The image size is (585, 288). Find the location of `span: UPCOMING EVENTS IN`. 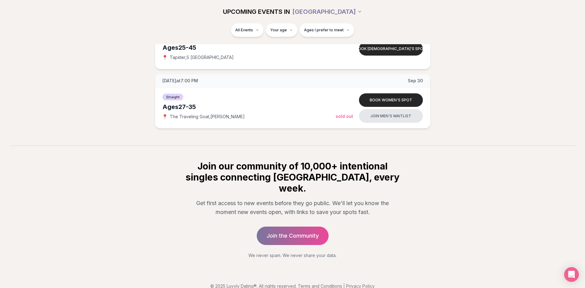

span: UPCOMING EVENTS IN is located at coordinates (257, 12).